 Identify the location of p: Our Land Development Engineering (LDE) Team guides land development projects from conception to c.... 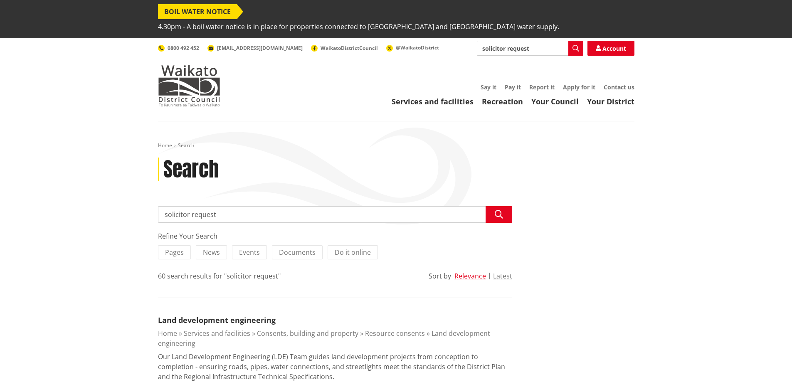
(335, 367).